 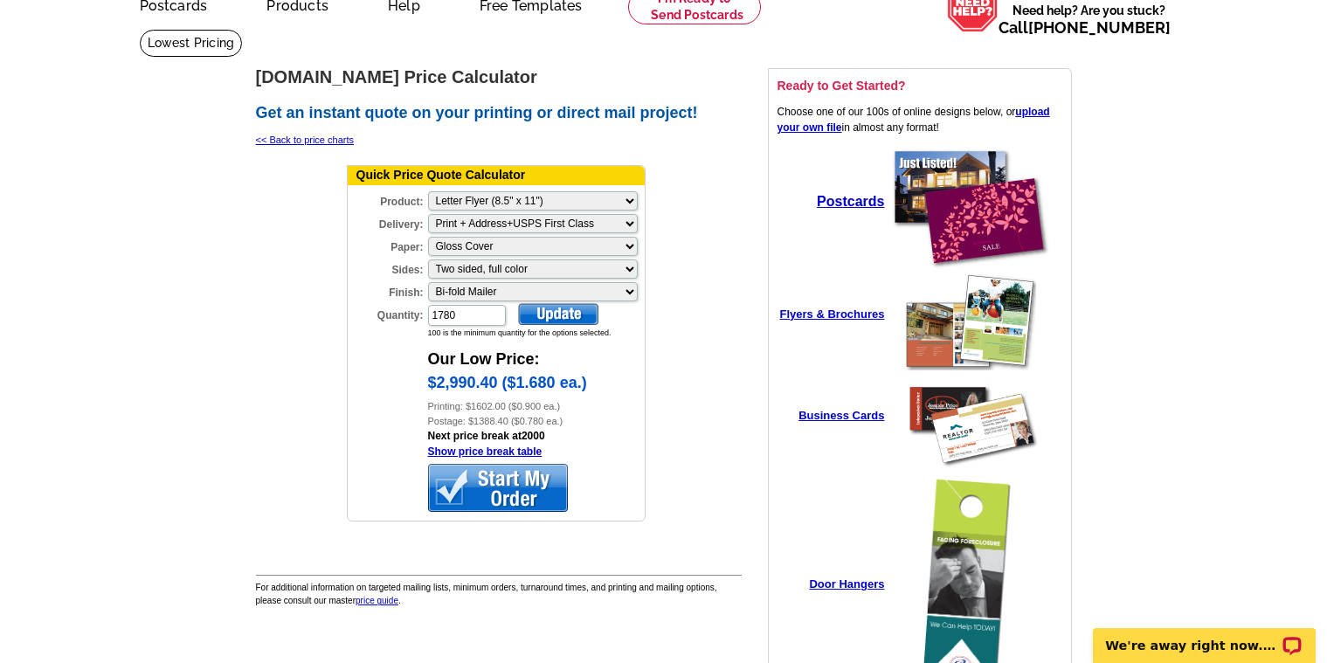 What do you see at coordinates (536, 444) in the screenshot?
I see `div: Next price break at` at bounding box center [536, 444].